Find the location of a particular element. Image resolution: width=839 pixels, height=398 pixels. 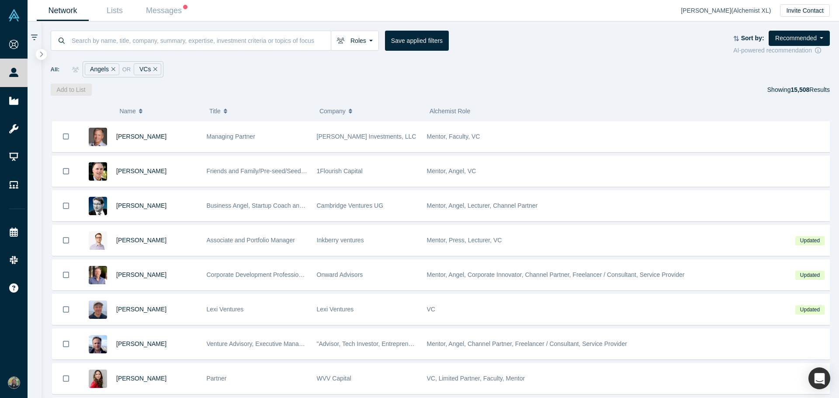

img: Sinjin Wolf's Account is located at coordinates (14, 382).